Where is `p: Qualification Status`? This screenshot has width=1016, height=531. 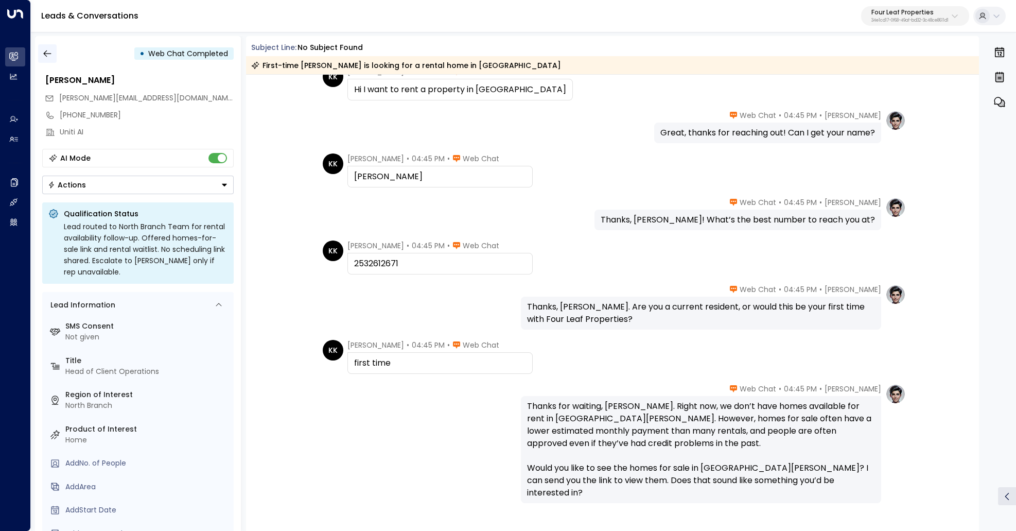 p: Qualification Status is located at coordinates (146, 214).